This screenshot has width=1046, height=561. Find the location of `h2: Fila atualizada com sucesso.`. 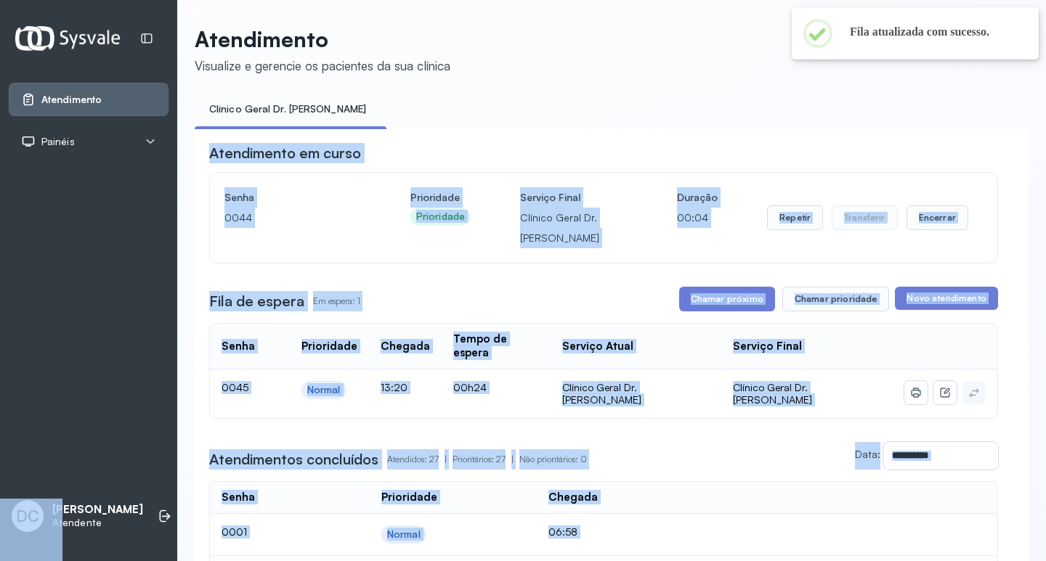

h2: Fila atualizada com sucesso. is located at coordinates (932, 32).